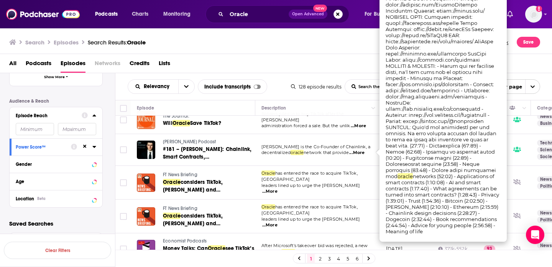 Image resolution: width=552 pixels, height=267 pixels. What do you see at coordinates (107, 65) in the screenshot?
I see `span: Networks` at bounding box center [107, 65].